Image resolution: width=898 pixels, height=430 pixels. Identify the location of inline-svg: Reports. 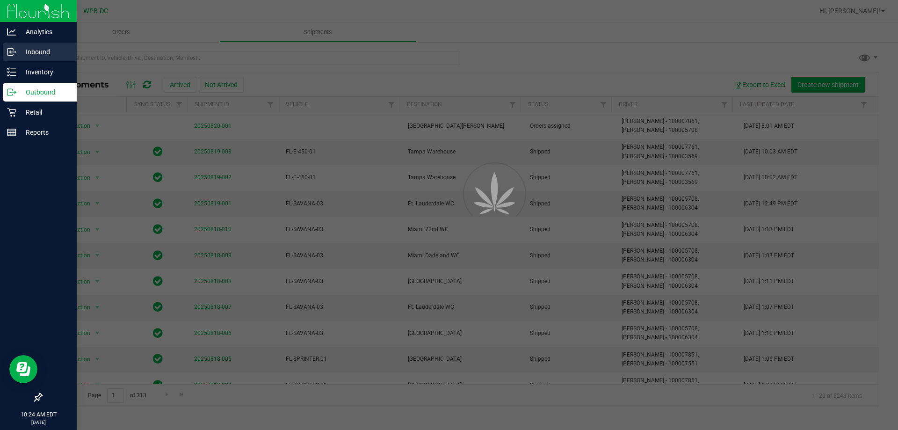
(12, 132).